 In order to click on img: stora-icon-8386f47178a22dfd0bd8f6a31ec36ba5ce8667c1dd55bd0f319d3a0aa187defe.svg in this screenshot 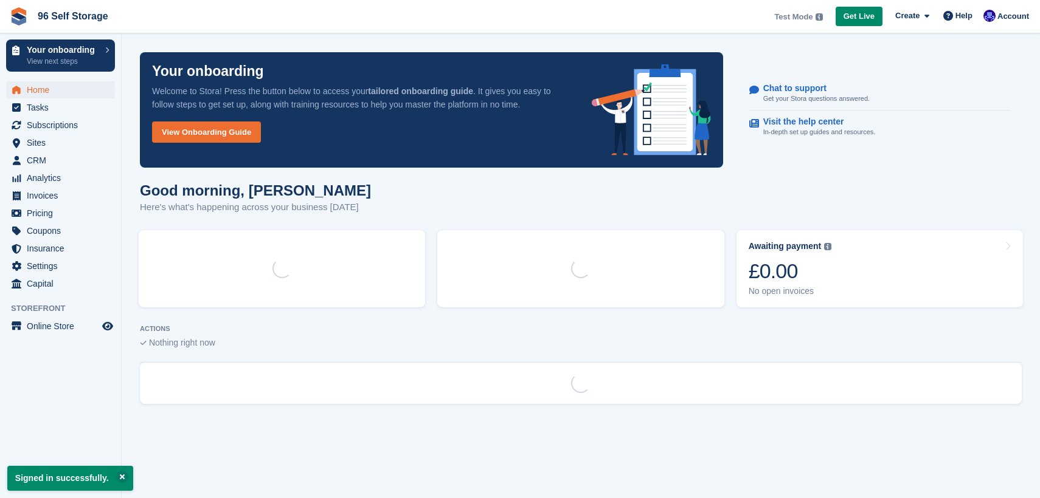, I will do `click(19, 16)`.